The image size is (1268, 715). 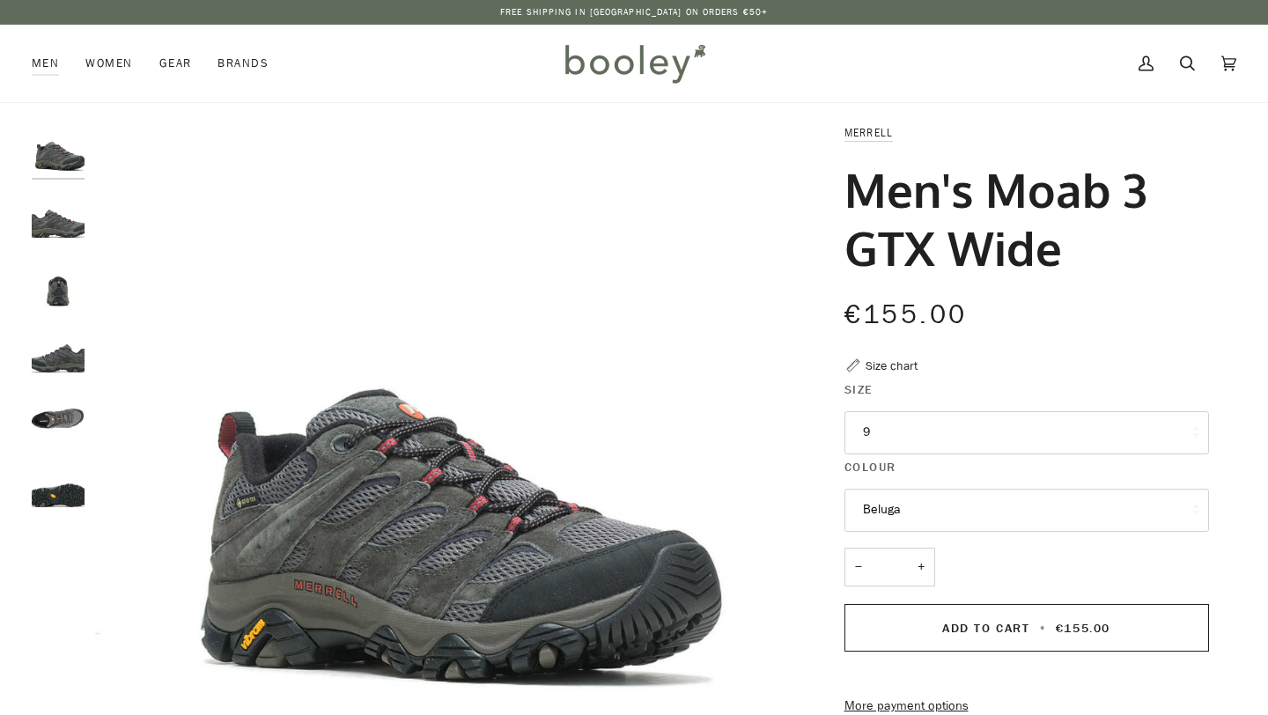 I want to click on a: Brands, so click(x=243, y=63).